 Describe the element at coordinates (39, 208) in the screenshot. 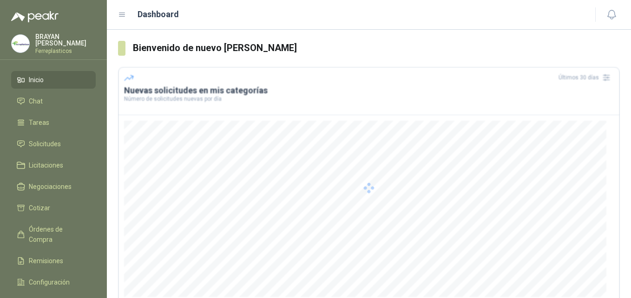

I see `span: Cotizar` at that location.